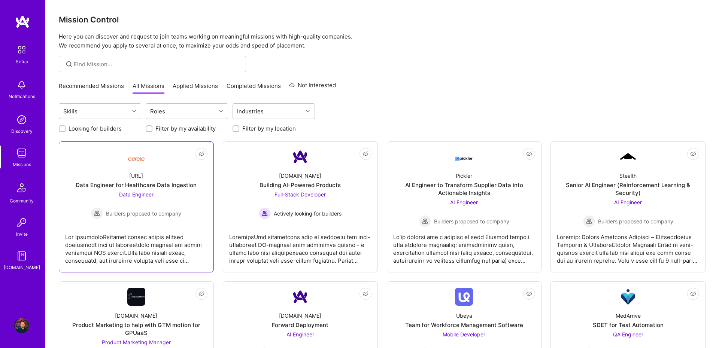 The image size is (719, 348). What do you see at coordinates (22, 326) in the screenshot?
I see `img: User Avatar` at bounding box center [22, 326].